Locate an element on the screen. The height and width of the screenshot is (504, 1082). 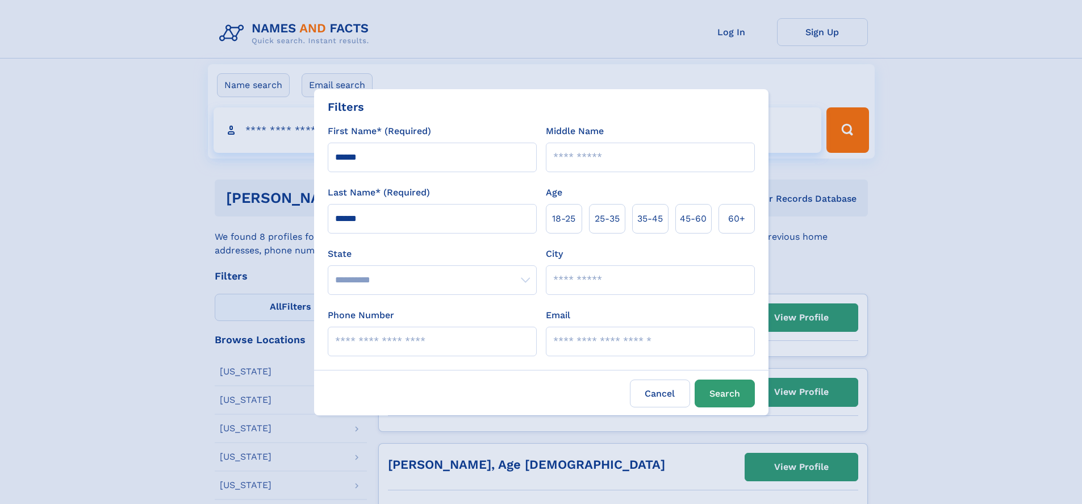
label: Middle Name is located at coordinates (575, 131).